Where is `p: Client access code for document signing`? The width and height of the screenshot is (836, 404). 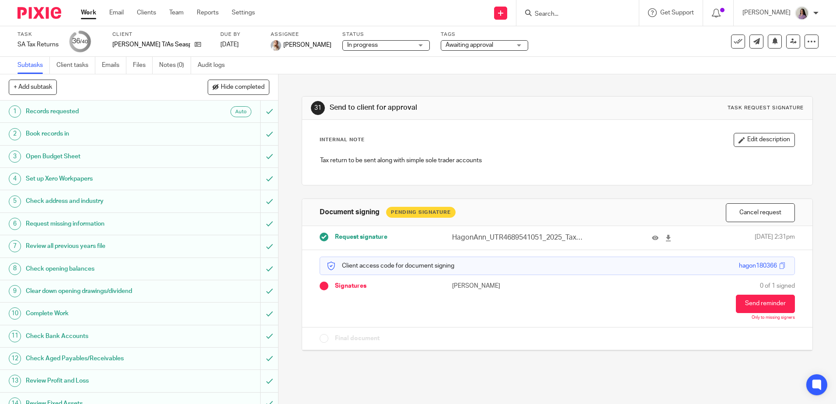 p: Client access code for document signing is located at coordinates (390, 266).